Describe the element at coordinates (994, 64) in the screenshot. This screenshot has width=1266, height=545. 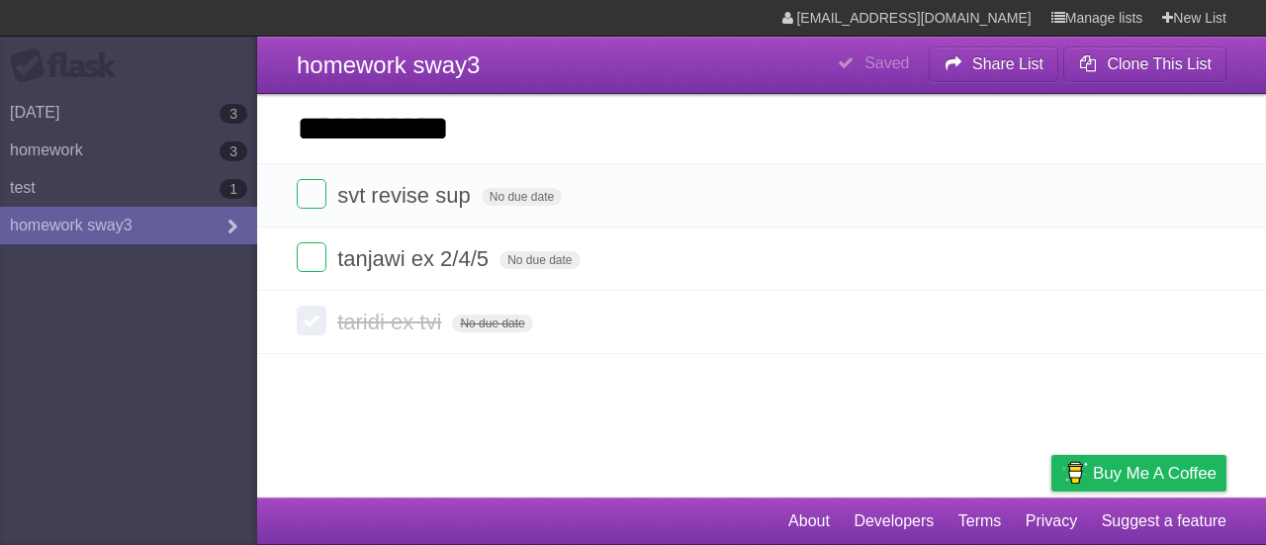
I see `button: Share List` at that location.